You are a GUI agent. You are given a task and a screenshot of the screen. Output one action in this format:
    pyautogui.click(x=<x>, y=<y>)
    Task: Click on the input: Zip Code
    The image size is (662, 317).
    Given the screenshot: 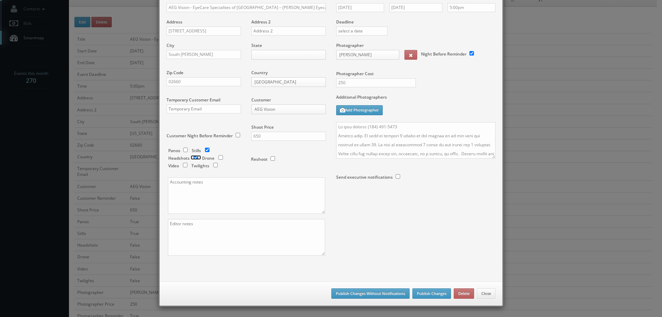 What is the action you would take?
    pyautogui.click(x=204, y=82)
    